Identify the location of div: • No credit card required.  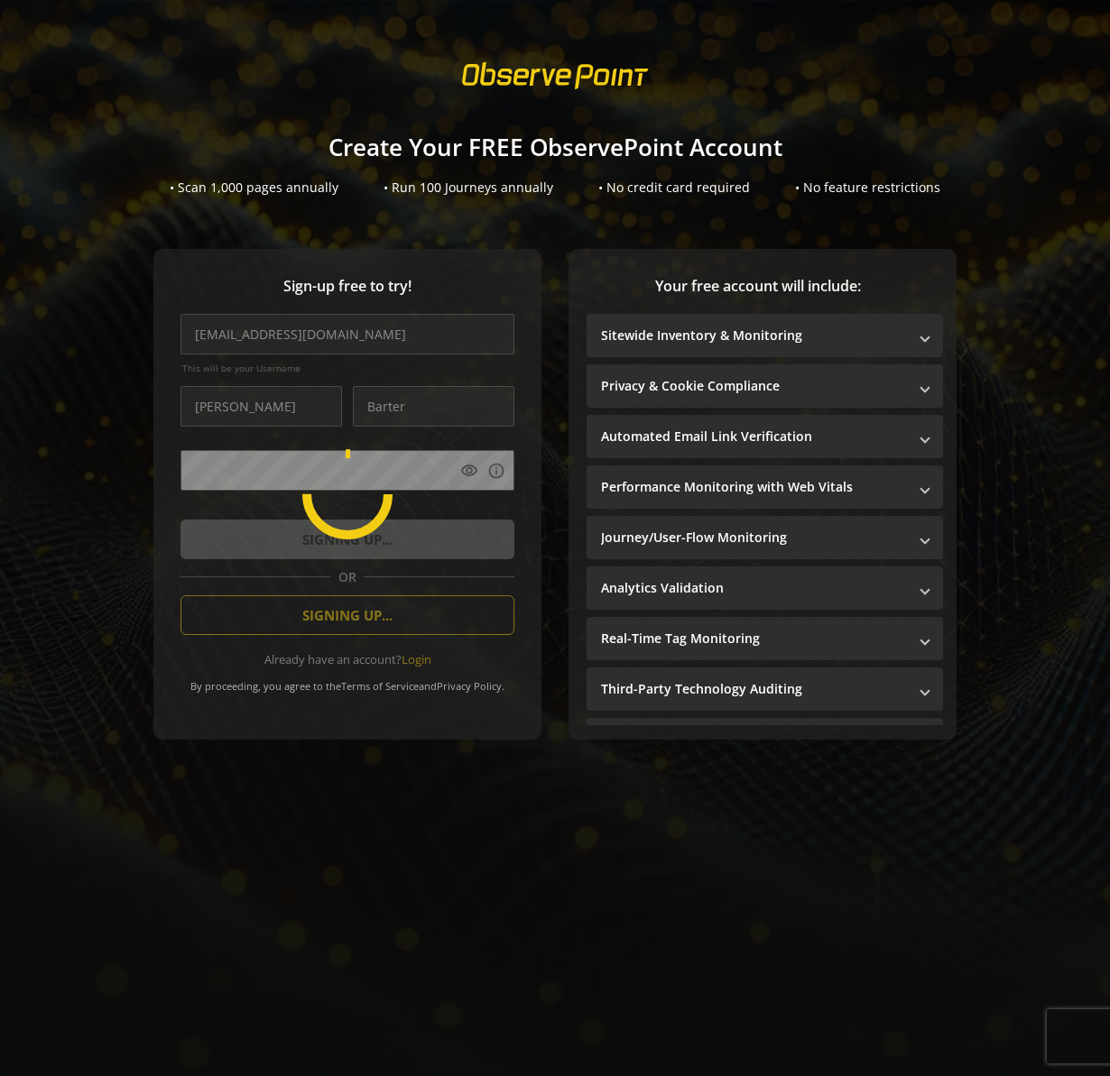
(674, 188).